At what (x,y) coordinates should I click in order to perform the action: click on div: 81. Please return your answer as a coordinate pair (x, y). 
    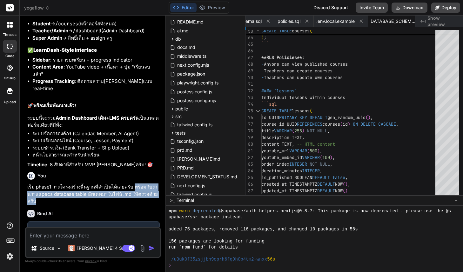
    Looking at the image, I should click on (249, 151).